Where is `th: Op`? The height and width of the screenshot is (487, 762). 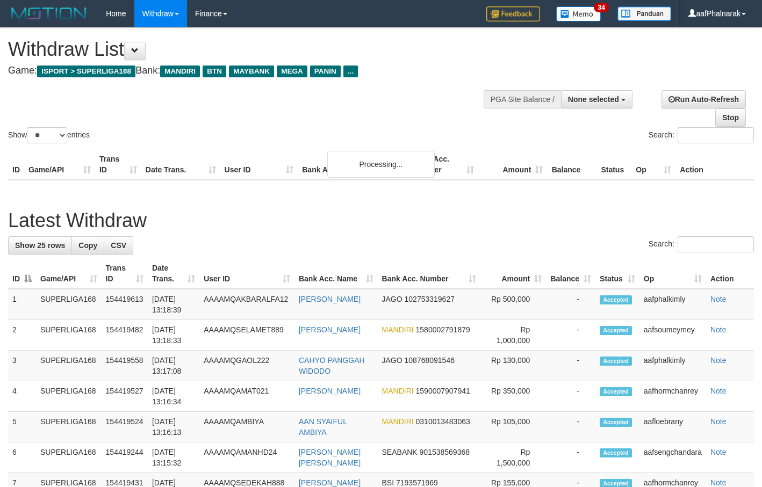
th: Op is located at coordinates (654, 164).